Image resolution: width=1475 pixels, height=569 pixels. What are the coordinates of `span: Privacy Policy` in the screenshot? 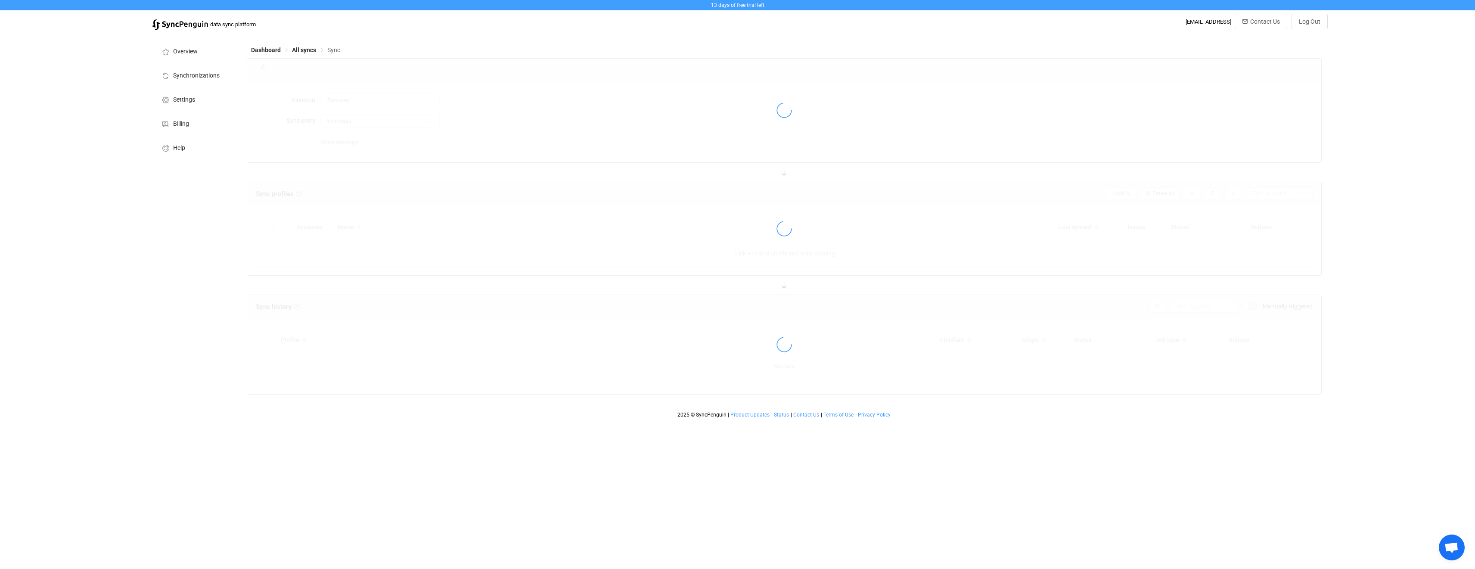 It's located at (874, 415).